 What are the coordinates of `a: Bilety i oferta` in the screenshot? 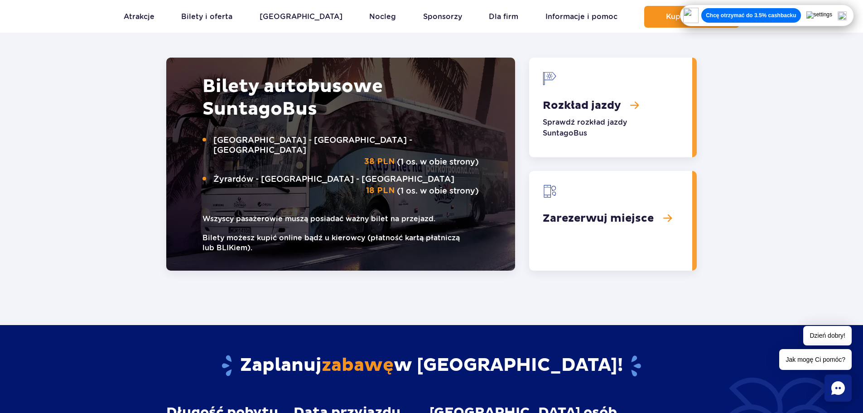 It's located at (207, 17).